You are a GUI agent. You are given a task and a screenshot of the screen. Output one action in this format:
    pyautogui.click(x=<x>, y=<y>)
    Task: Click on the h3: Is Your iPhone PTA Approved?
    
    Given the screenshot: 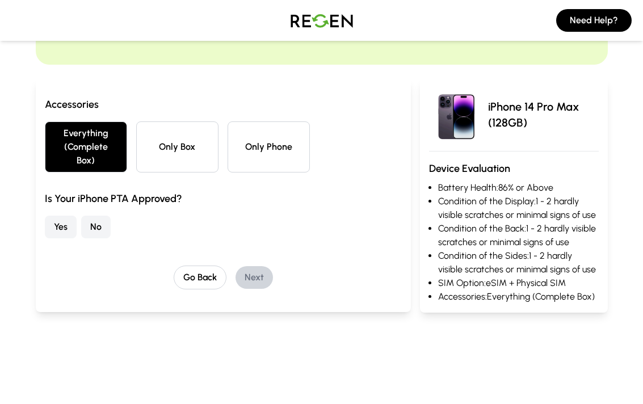 What is the action you would take?
    pyautogui.click(x=223, y=199)
    